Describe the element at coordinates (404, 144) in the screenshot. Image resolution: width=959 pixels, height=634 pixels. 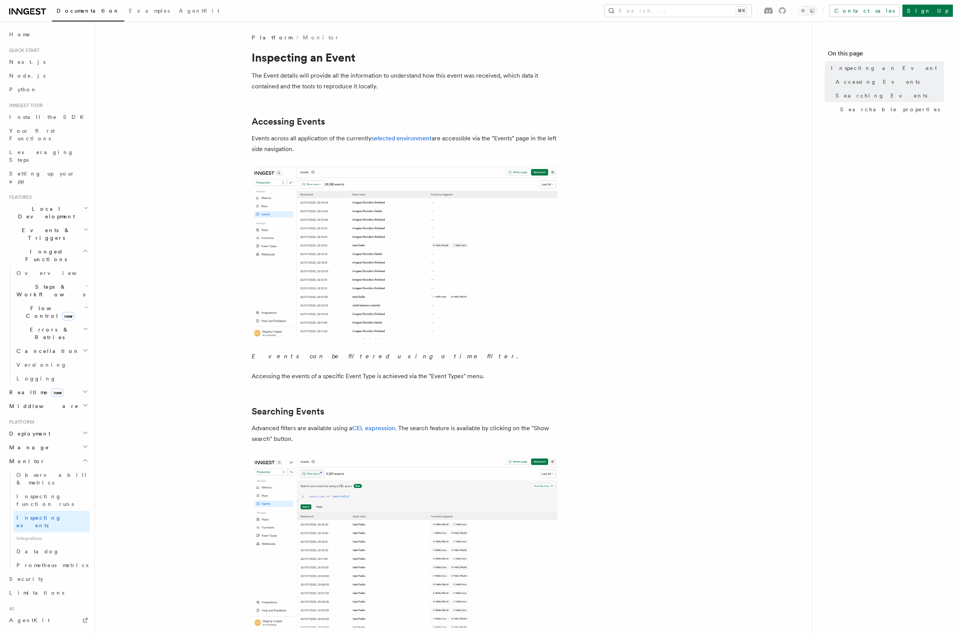
I see `p: Events across all application of the currently are accessible via the "Events" page in the left s...` at that location.